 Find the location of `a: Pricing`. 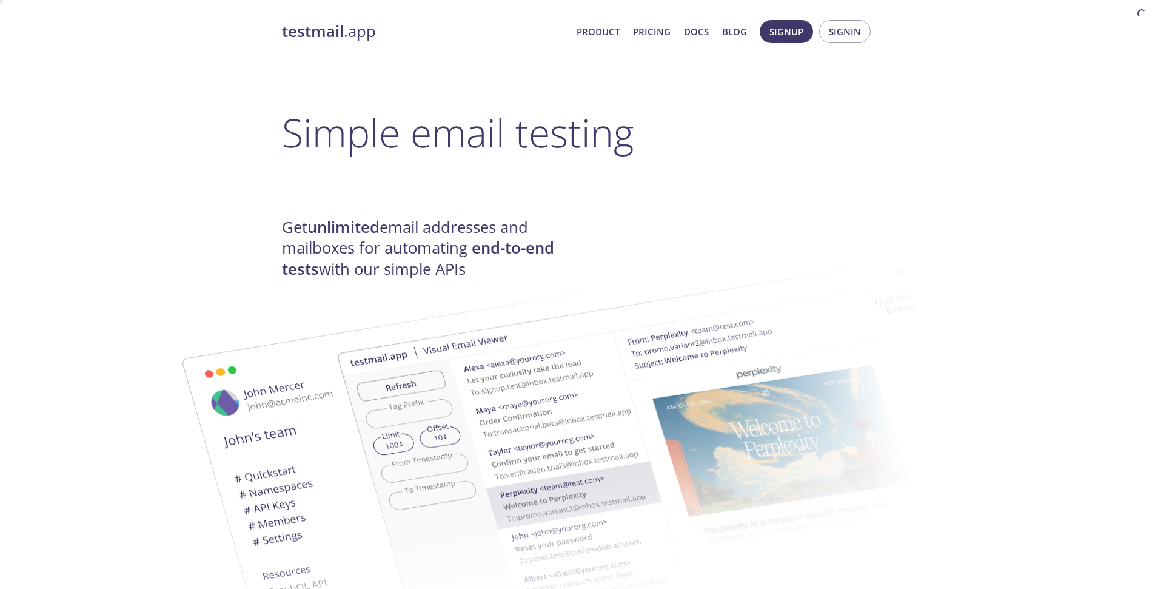

a: Pricing is located at coordinates (652, 32).